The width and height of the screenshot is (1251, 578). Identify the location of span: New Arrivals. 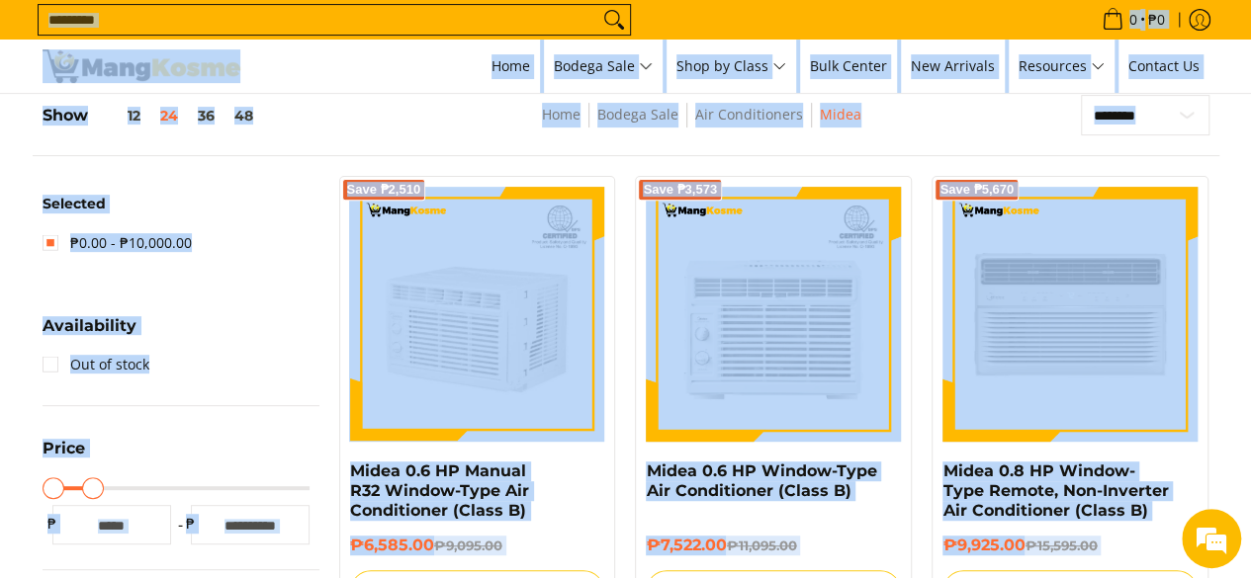
(952, 65).